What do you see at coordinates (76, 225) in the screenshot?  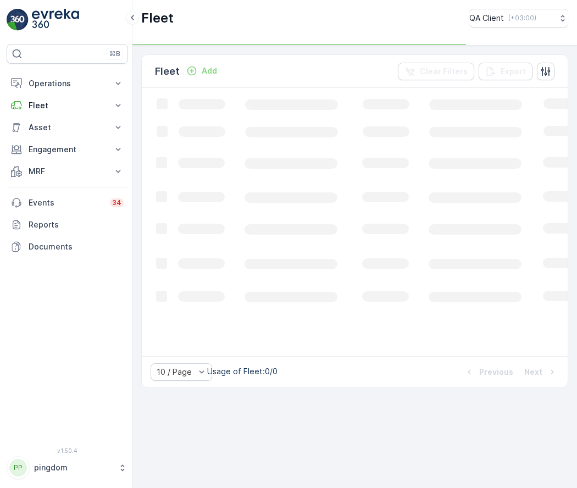 I see `p: Reports` at bounding box center [76, 225].